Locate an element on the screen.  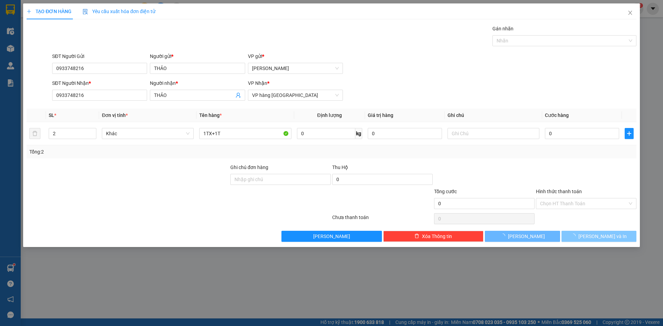
span: Tổng cước is located at coordinates (445, 192).